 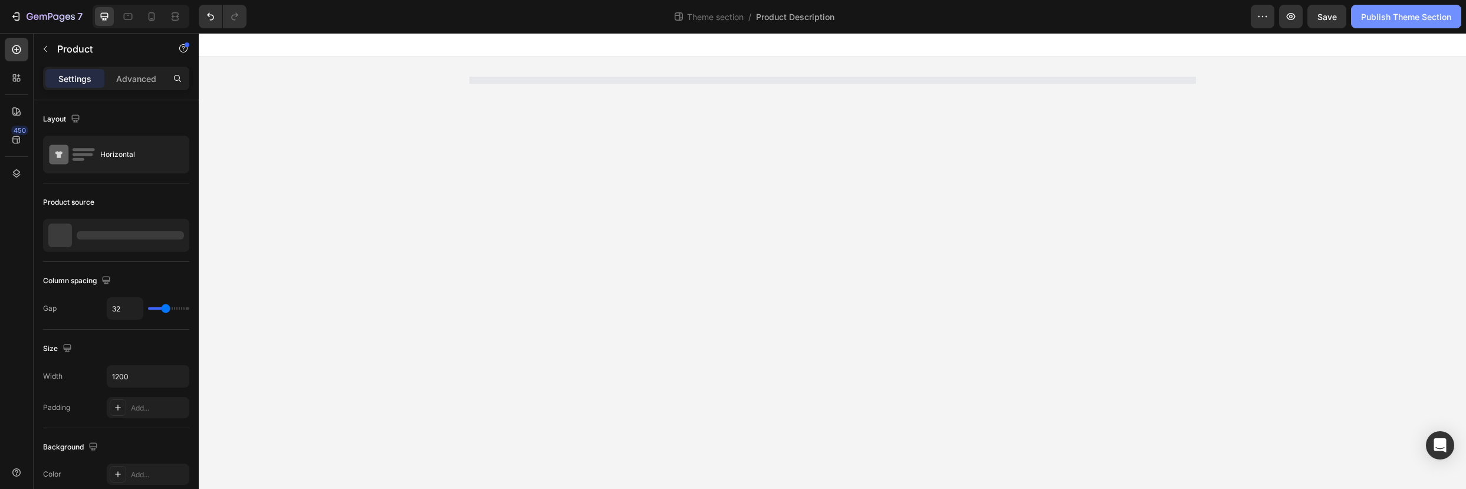 I want to click on div: 450, so click(x=19, y=130).